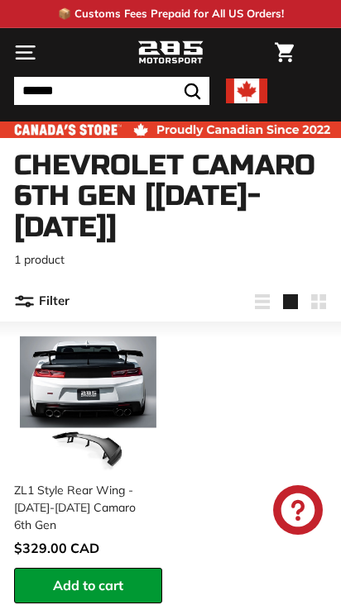  What do you see at coordinates (170, 53) in the screenshot?
I see `img: Logo_285_Motorsport_areodynamics_components` at bounding box center [170, 53].